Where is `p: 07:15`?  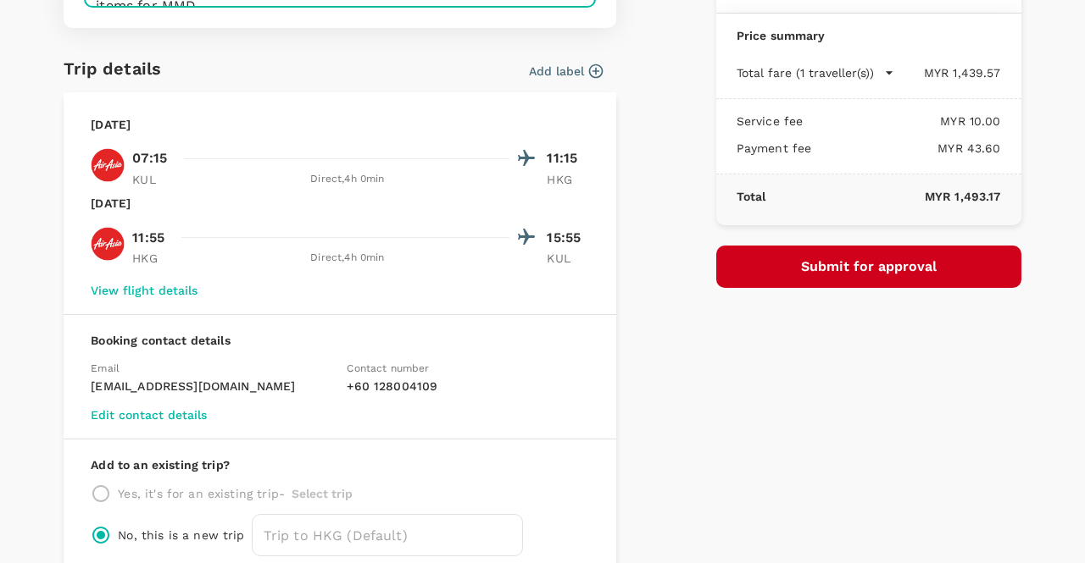
p: 07:15 is located at coordinates (149, 158).